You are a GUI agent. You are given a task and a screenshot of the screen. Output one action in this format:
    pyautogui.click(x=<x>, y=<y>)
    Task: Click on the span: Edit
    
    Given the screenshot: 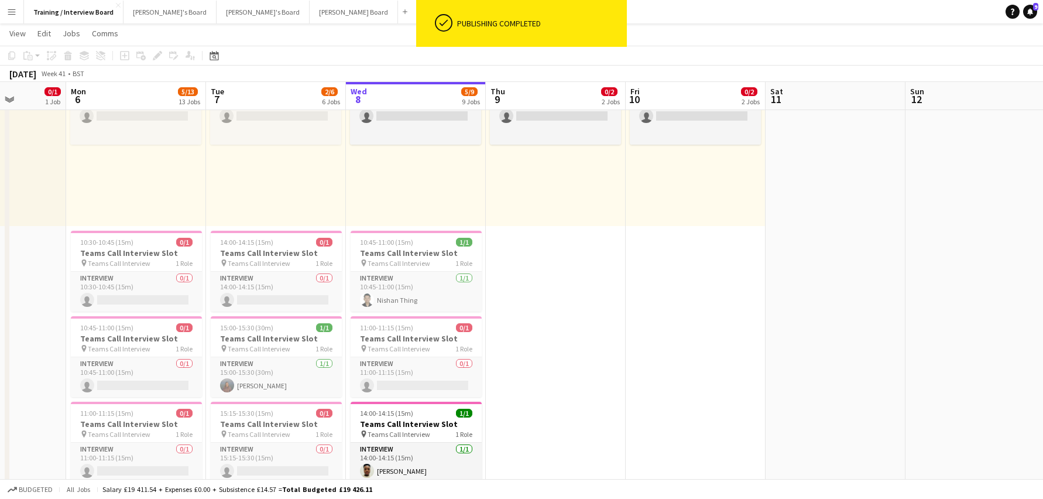 What is the action you would take?
    pyautogui.click(x=44, y=33)
    